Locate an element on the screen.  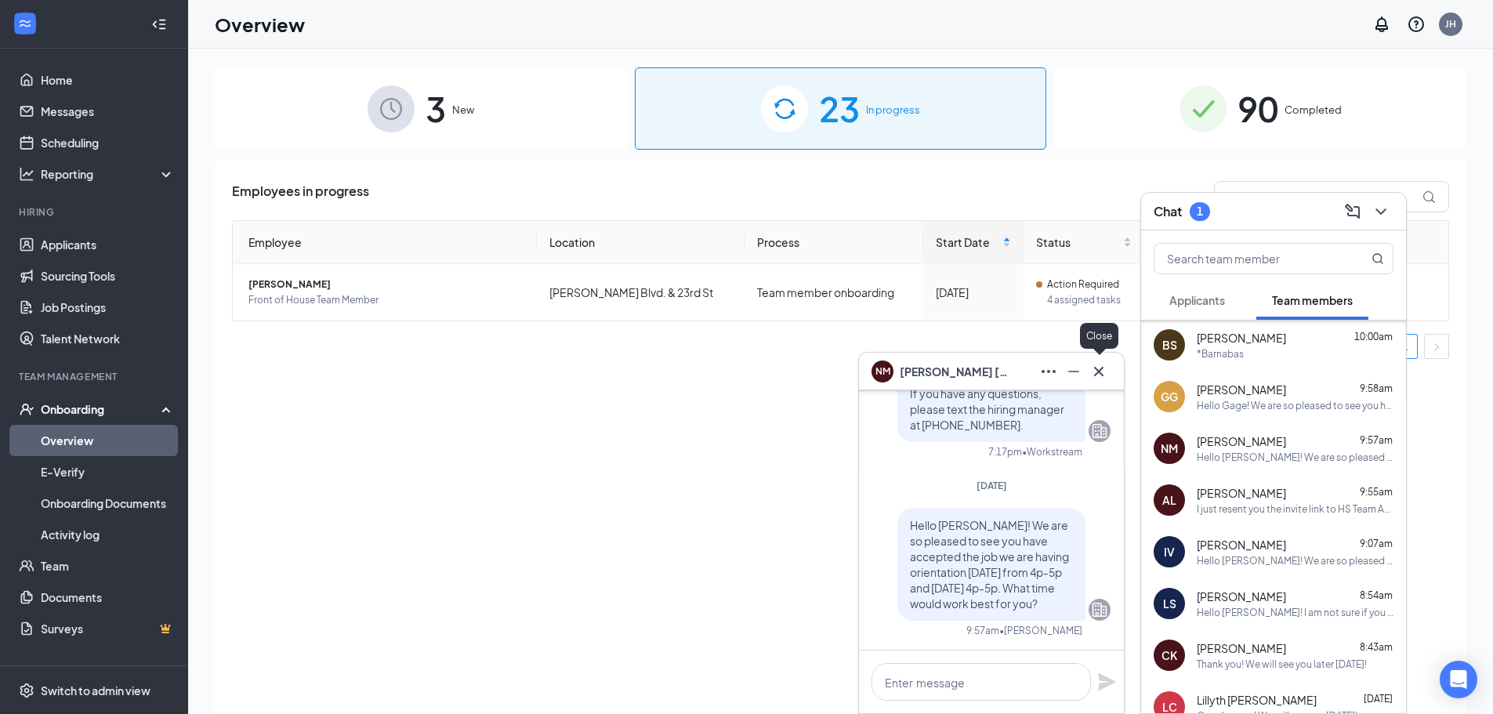
a: Messages is located at coordinates (107, 111).